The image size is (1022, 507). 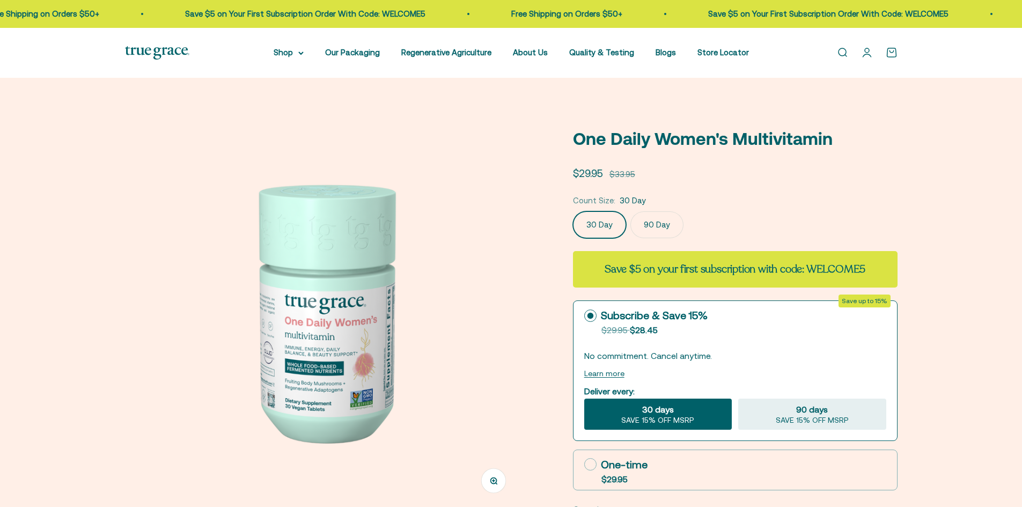 What do you see at coordinates (594, 201) in the screenshot?
I see `legend: Count Size:` at bounding box center [594, 201].